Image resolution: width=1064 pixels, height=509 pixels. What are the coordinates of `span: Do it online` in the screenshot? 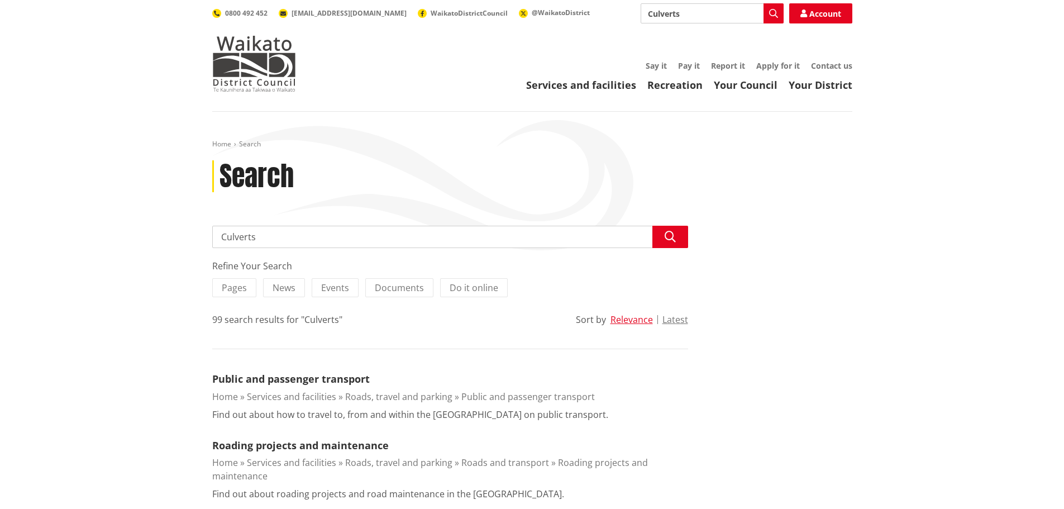 It's located at (474, 288).